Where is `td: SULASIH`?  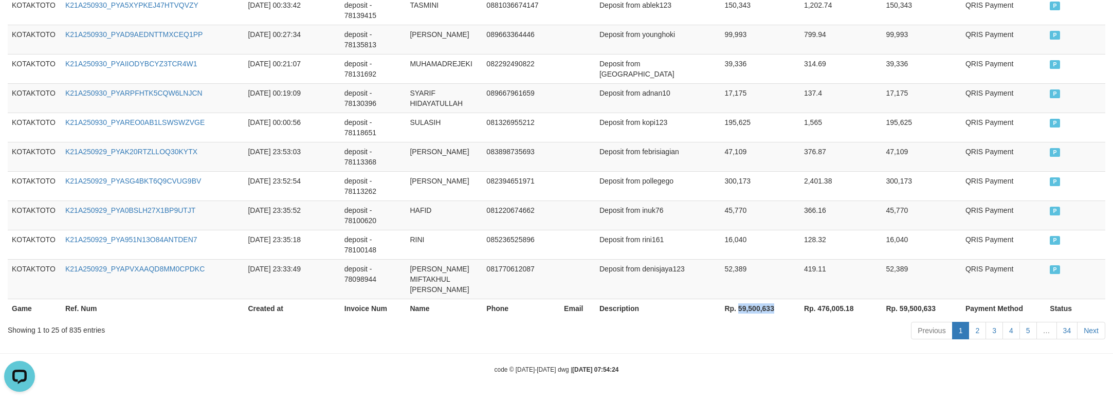
td: SULASIH is located at coordinates (443, 127).